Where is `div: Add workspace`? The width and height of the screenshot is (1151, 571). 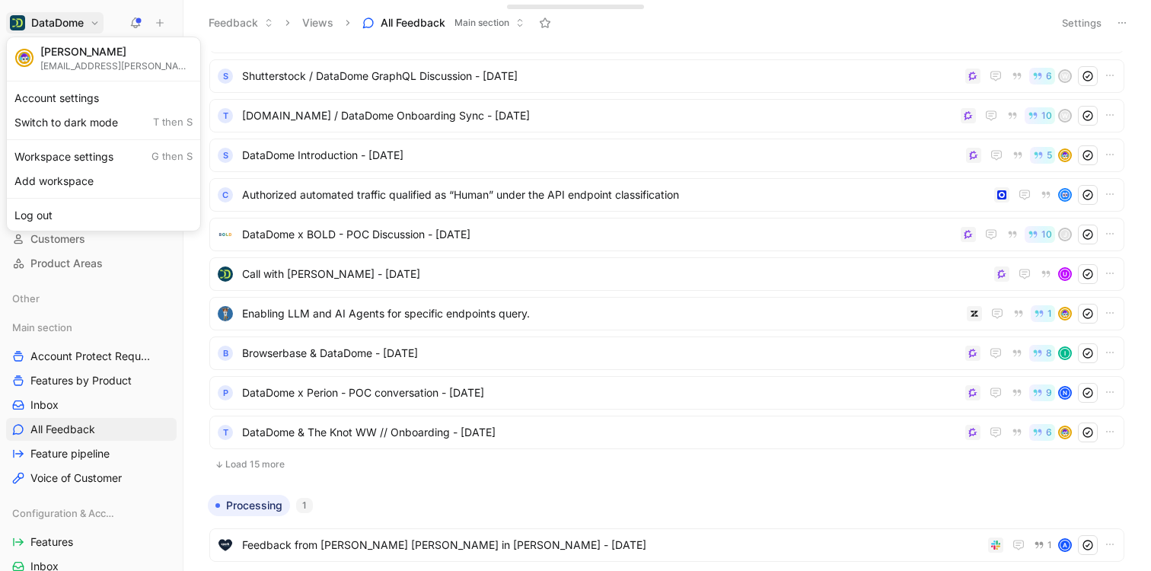
div: Add workspace is located at coordinates (104, 181).